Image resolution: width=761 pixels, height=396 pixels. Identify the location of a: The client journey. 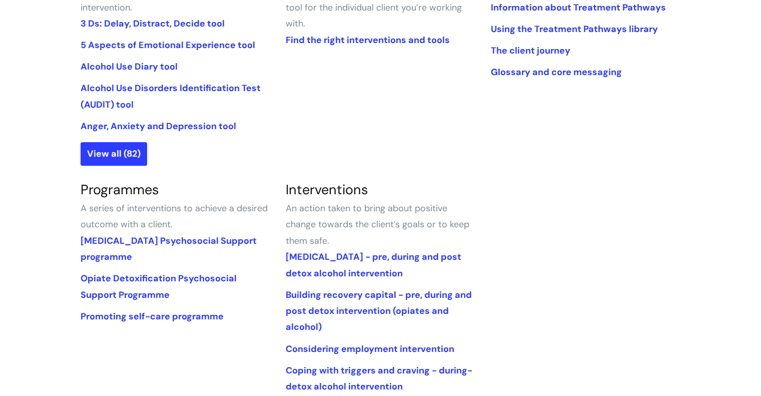
(530, 51).